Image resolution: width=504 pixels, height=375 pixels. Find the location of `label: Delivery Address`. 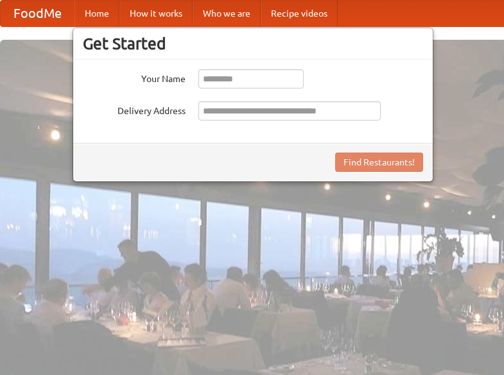

label: Delivery Address is located at coordinates (134, 109).